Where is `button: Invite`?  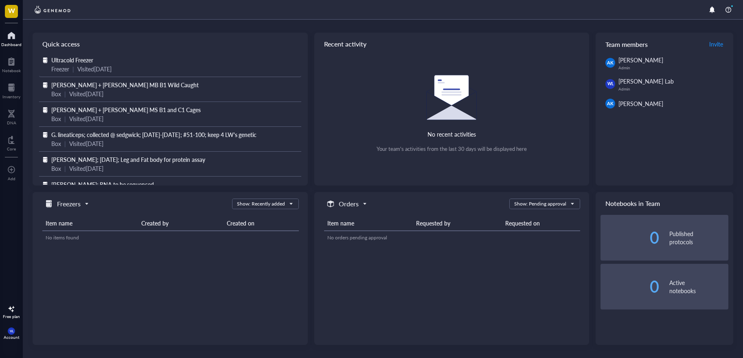
button: Invite is located at coordinates (717, 44).